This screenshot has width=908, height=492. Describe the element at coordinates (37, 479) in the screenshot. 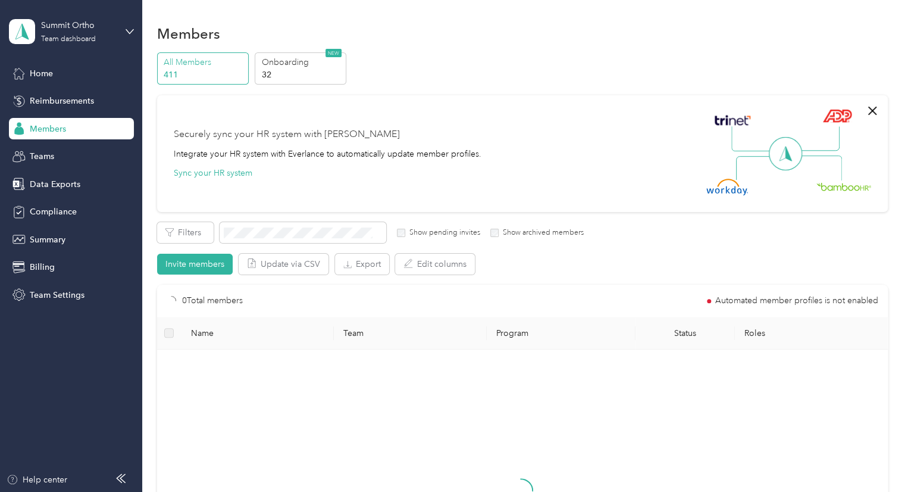

I see `div: Help center` at that location.